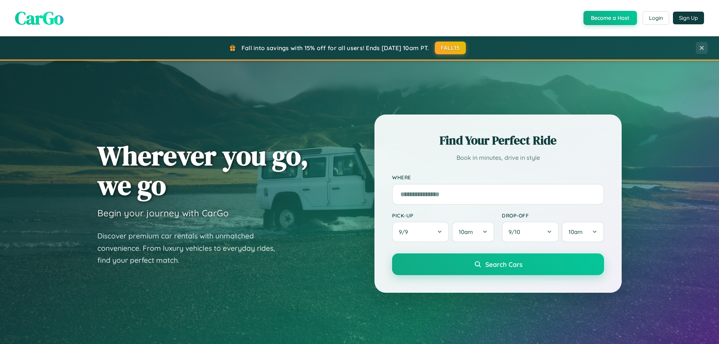 The height and width of the screenshot is (344, 719). Describe the element at coordinates (443, 215) in the screenshot. I see `label: Pick-up` at that location.